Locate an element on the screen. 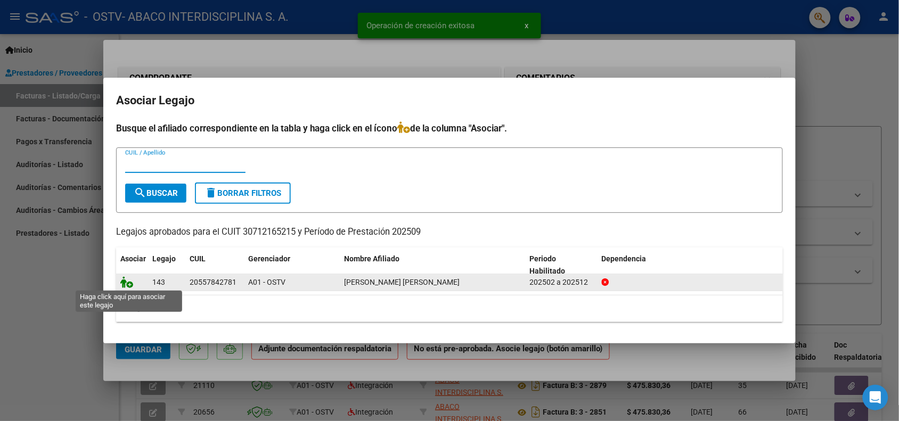 The width and height of the screenshot is (899, 421). span: Asociar is located at coordinates (133, 259).